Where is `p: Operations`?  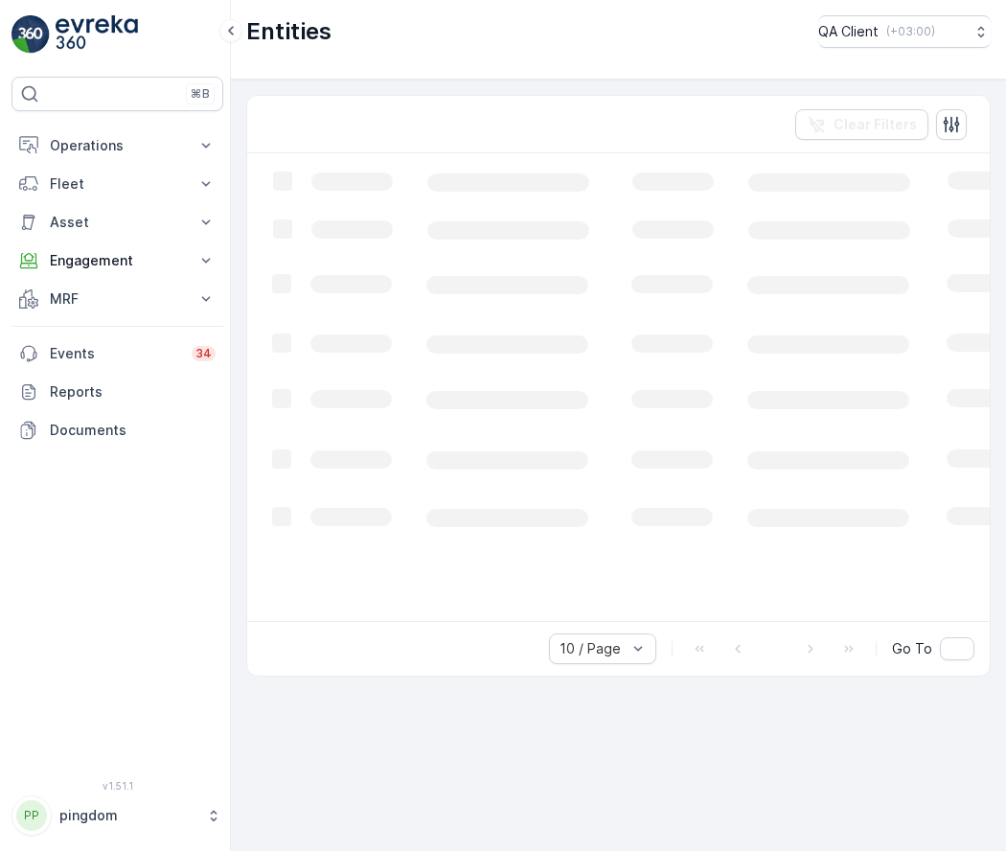
p: Operations is located at coordinates (117, 146).